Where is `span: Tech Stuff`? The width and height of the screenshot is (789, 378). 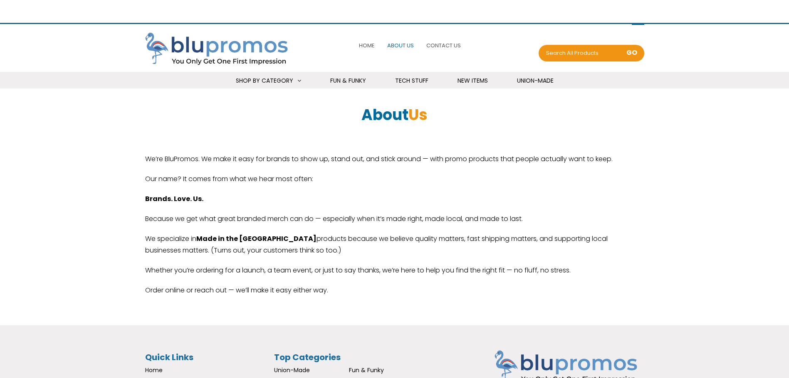
span: Tech Stuff is located at coordinates (412, 81).